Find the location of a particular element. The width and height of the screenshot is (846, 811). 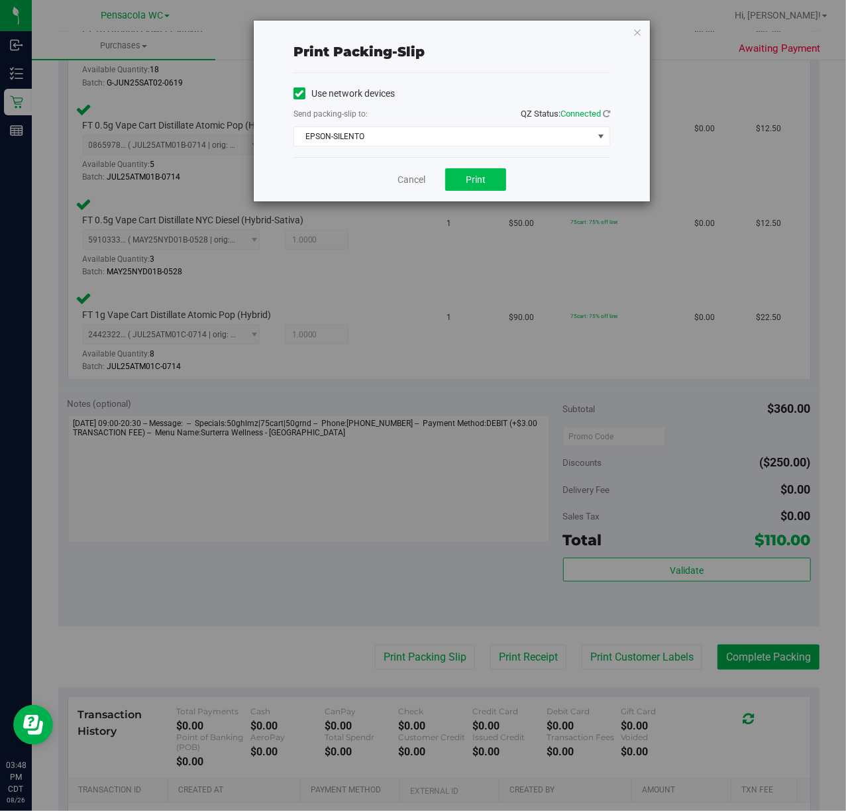

span: select is located at coordinates (601, 137).